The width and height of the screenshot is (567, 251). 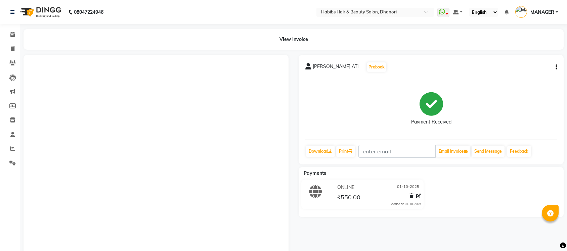 What do you see at coordinates (397, 152) in the screenshot?
I see `input: enter email` at bounding box center [397, 152].